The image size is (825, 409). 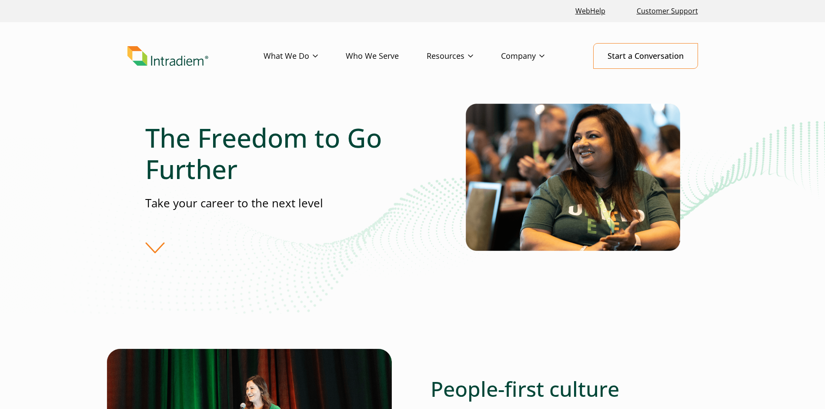 What do you see at coordinates (464, 56) in the screenshot?
I see `a: Resources` at bounding box center [464, 56].